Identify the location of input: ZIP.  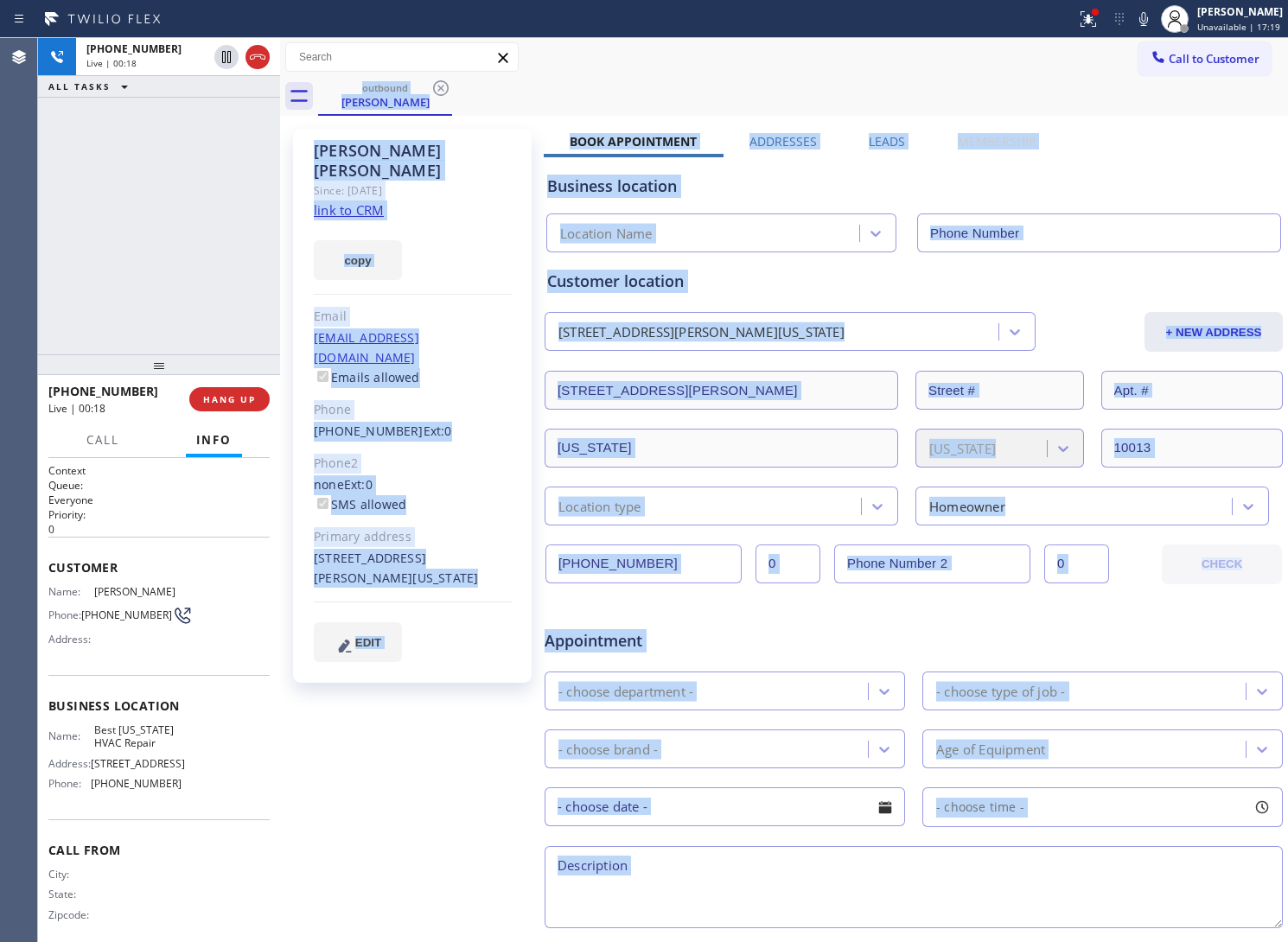
(1192, 448).